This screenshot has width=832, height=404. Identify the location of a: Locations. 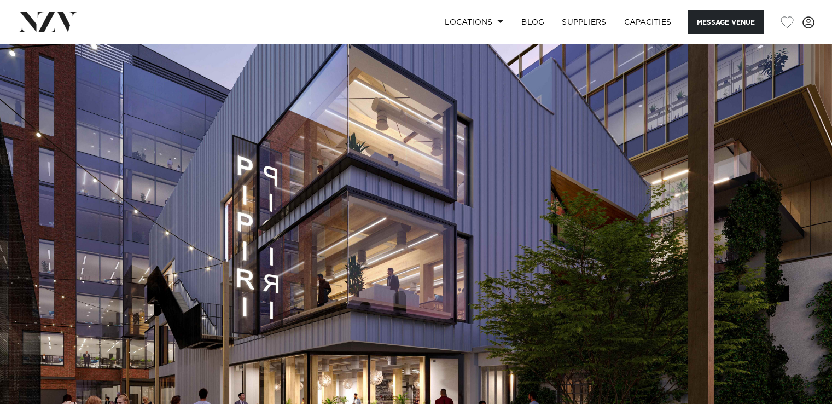
(474, 22).